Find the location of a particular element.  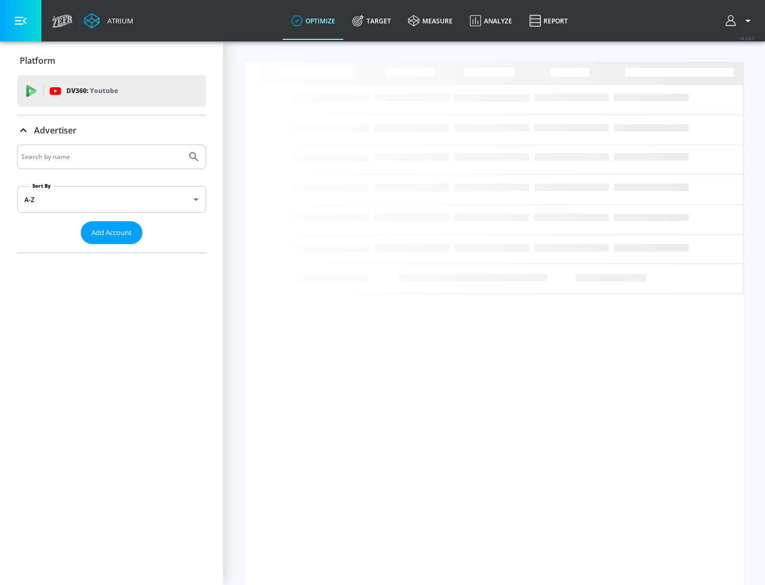

div: A-Z is located at coordinates (112, 199).